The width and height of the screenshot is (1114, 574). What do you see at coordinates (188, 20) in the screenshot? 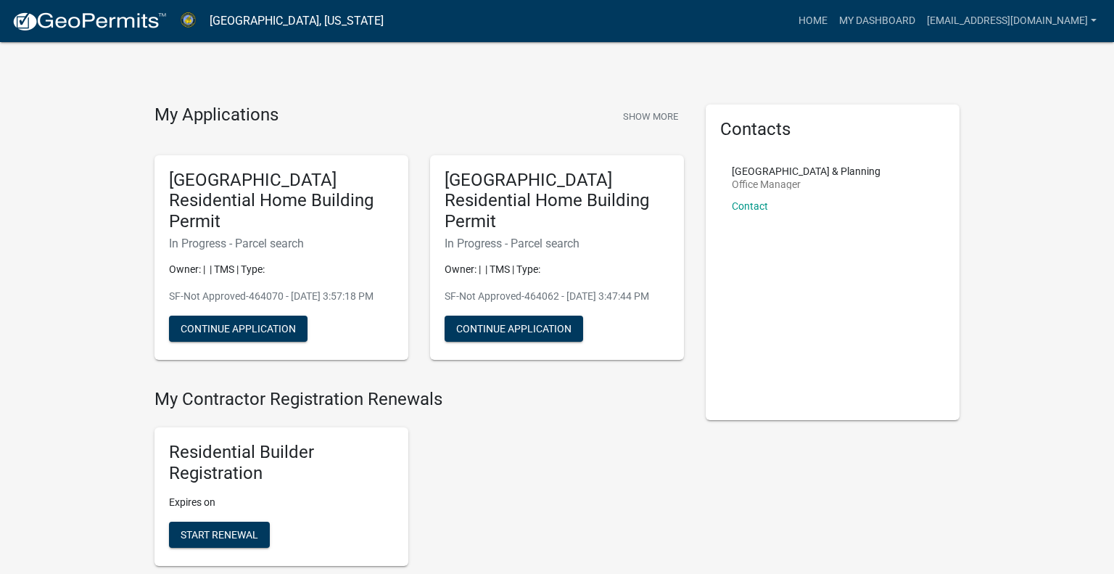
I see `img: Abbeville County, South Carolina` at bounding box center [188, 20].